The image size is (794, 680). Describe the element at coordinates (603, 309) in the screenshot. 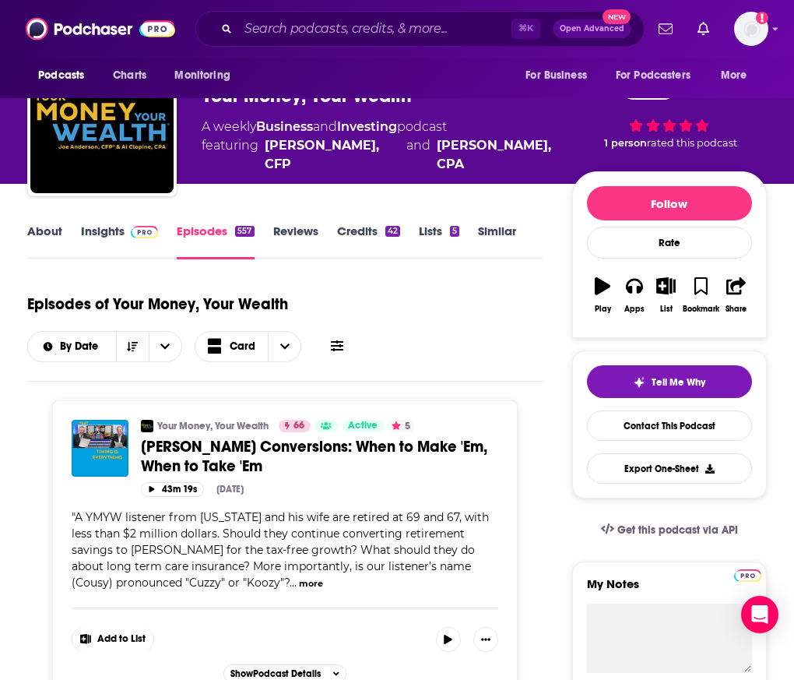

I see `div: Play` at that location.